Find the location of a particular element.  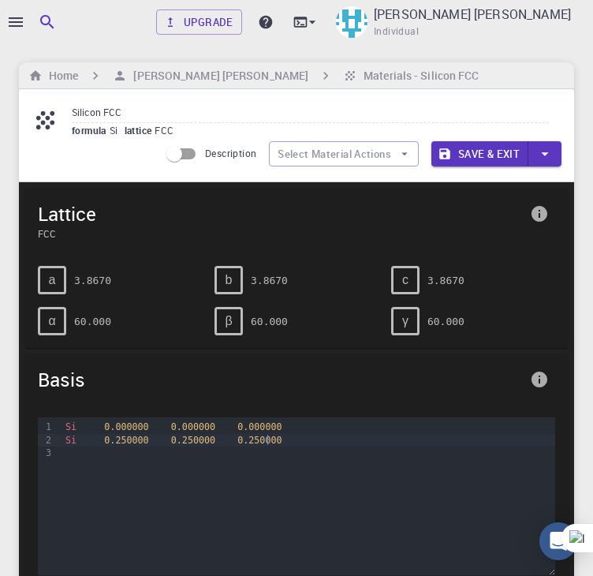

span: Individual is located at coordinates (396, 32).